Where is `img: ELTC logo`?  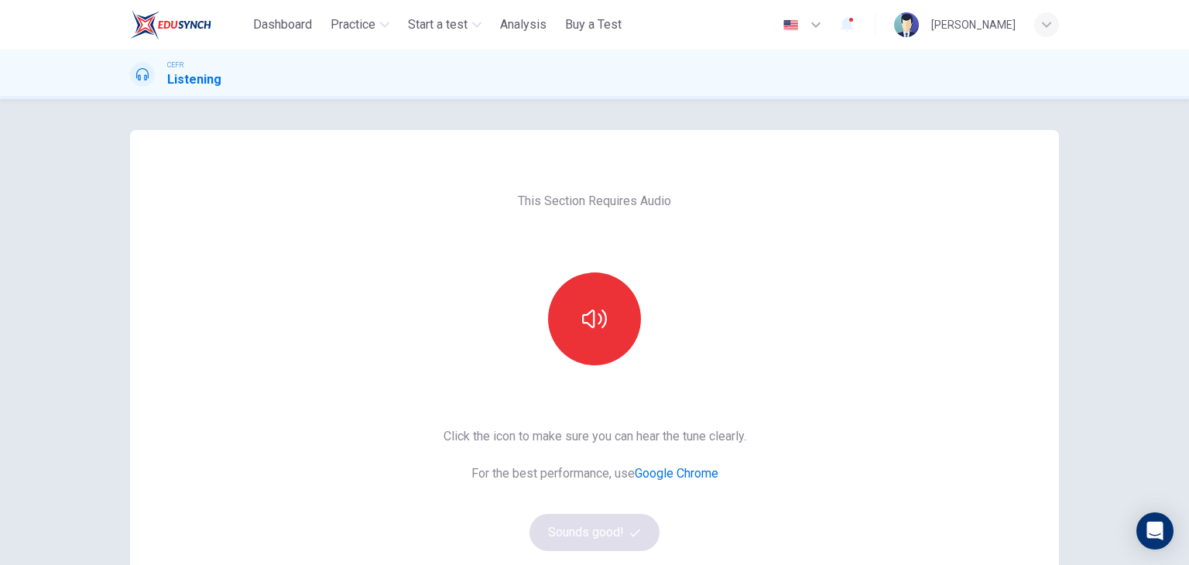 img: ELTC logo is located at coordinates (170, 25).